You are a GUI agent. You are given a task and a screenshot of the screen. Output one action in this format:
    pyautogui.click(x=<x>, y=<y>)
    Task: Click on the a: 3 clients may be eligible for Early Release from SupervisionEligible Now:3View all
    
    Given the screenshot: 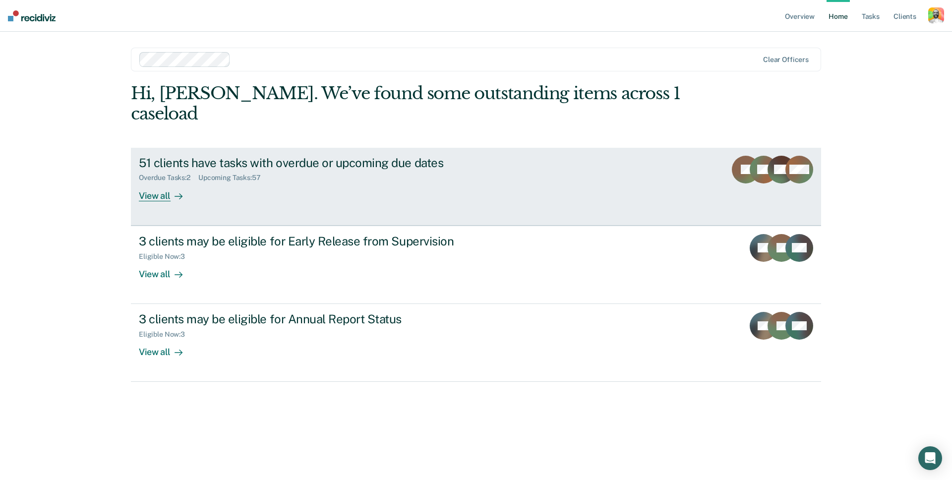 What is the action you would take?
    pyautogui.click(x=476, y=265)
    